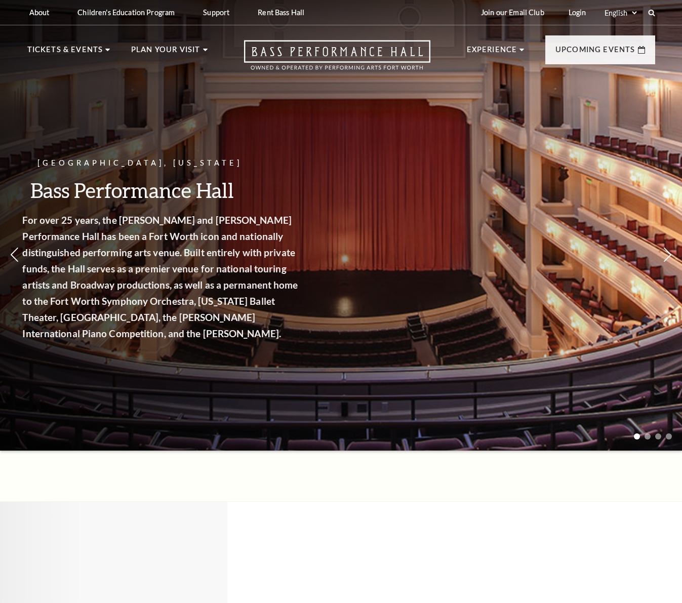  Describe the element at coordinates (166, 53) in the screenshot. I see `p: Plan Your Visit` at that location.